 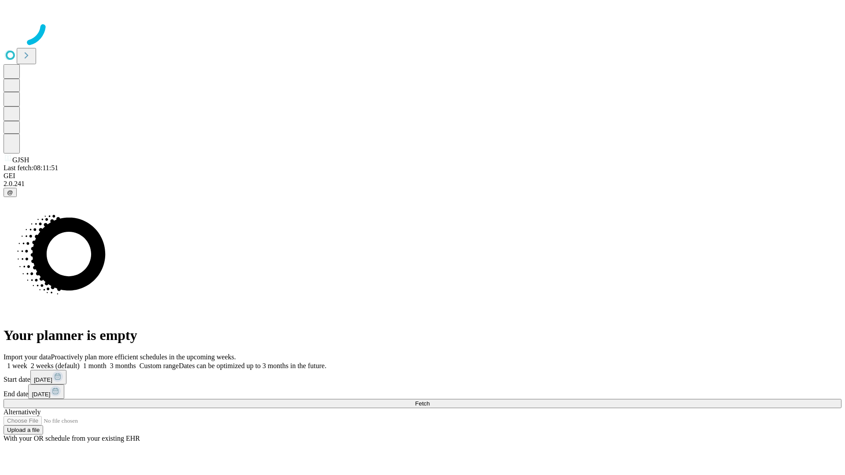 I want to click on span: Alternatively, so click(x=22, y=412).